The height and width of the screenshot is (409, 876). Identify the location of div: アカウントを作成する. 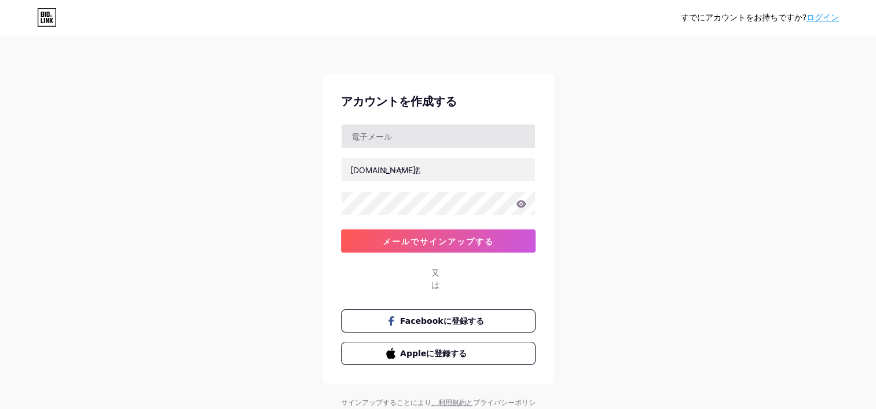
(438, 101).